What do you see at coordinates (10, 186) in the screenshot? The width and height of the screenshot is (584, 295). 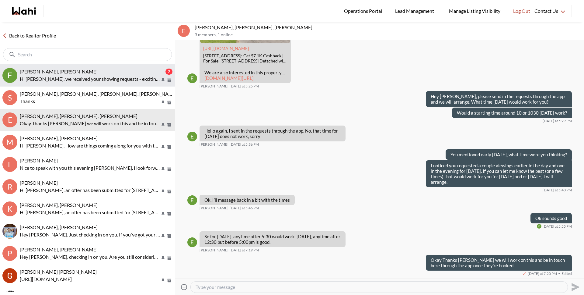 I see `div: R` at bounding box center [10, 186].